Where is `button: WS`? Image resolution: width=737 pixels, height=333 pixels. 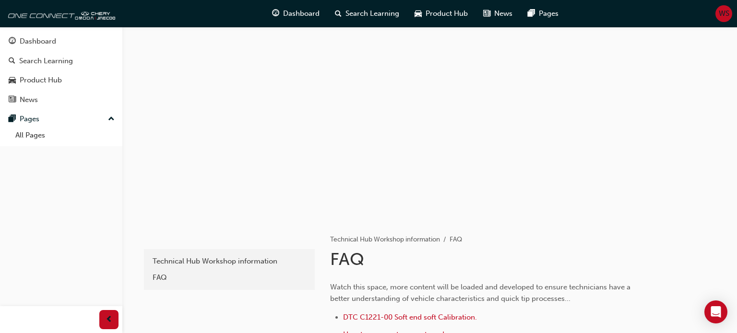
button: WS is located at coordinates (723, 13).